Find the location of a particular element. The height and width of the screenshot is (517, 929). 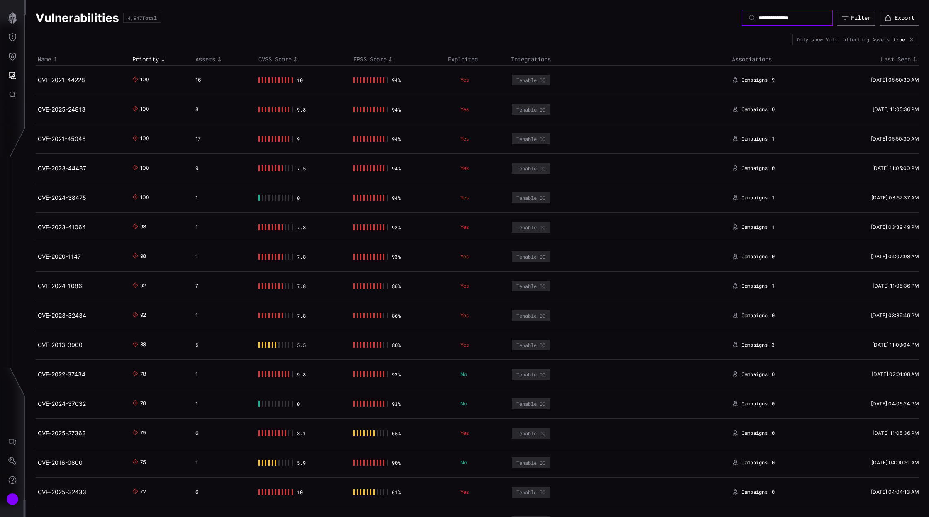

div: 10 is located at coordinates (301, 492).